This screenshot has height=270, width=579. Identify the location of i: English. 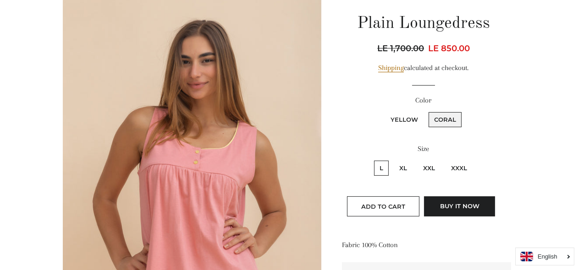
(547, 257).